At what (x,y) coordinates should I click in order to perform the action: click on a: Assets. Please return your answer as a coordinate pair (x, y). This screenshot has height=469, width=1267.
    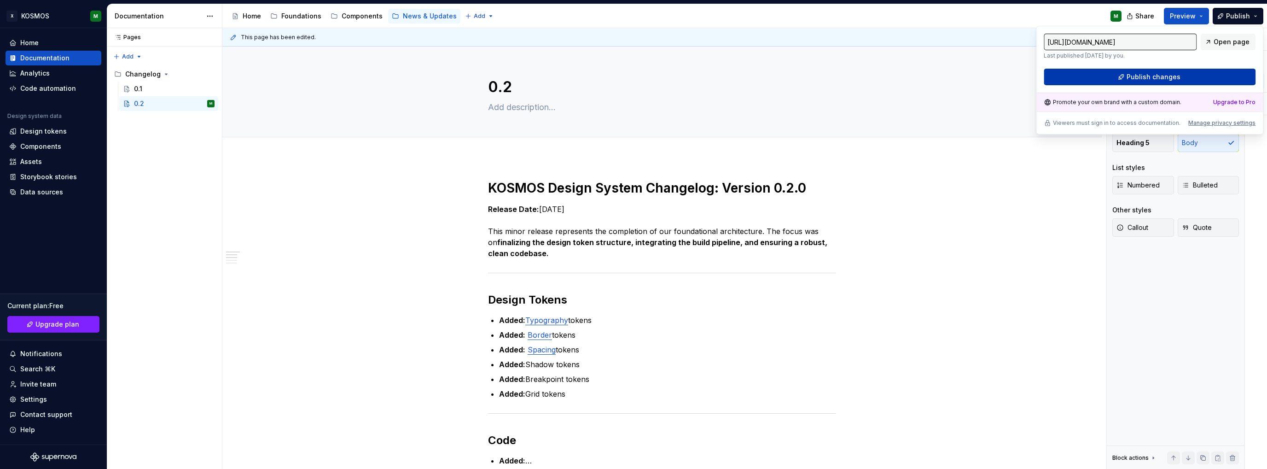
    Looking at the image, I should click on (53, 162).